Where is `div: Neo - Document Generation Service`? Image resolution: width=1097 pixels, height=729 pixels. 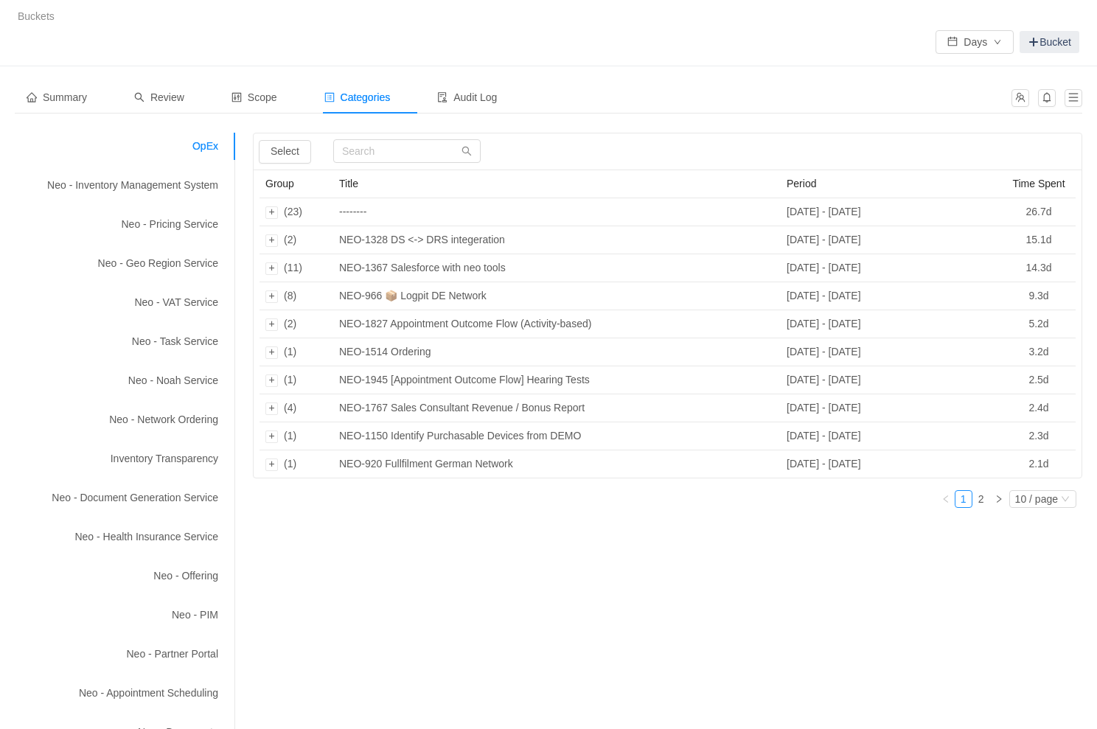 div: Neo - Document Generation Service is located at coordinates (125, 498).